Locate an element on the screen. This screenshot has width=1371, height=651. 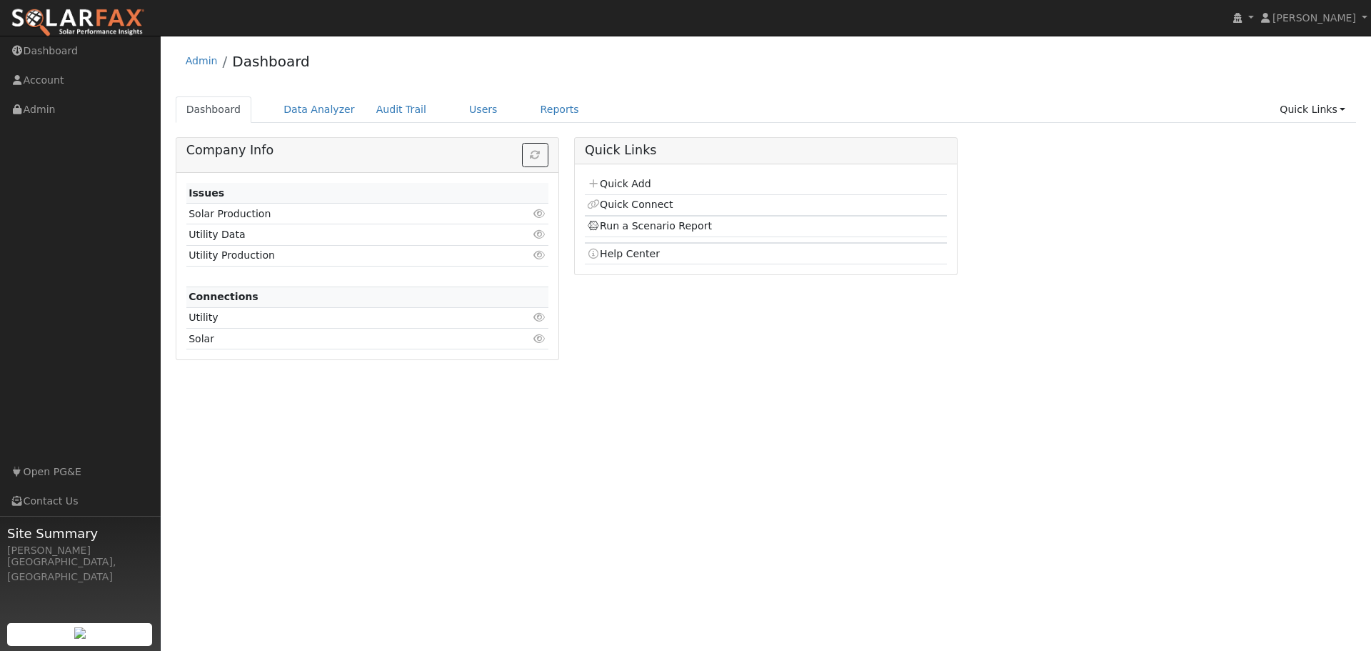
a: Quick Add is located at coordinates (618, 184).